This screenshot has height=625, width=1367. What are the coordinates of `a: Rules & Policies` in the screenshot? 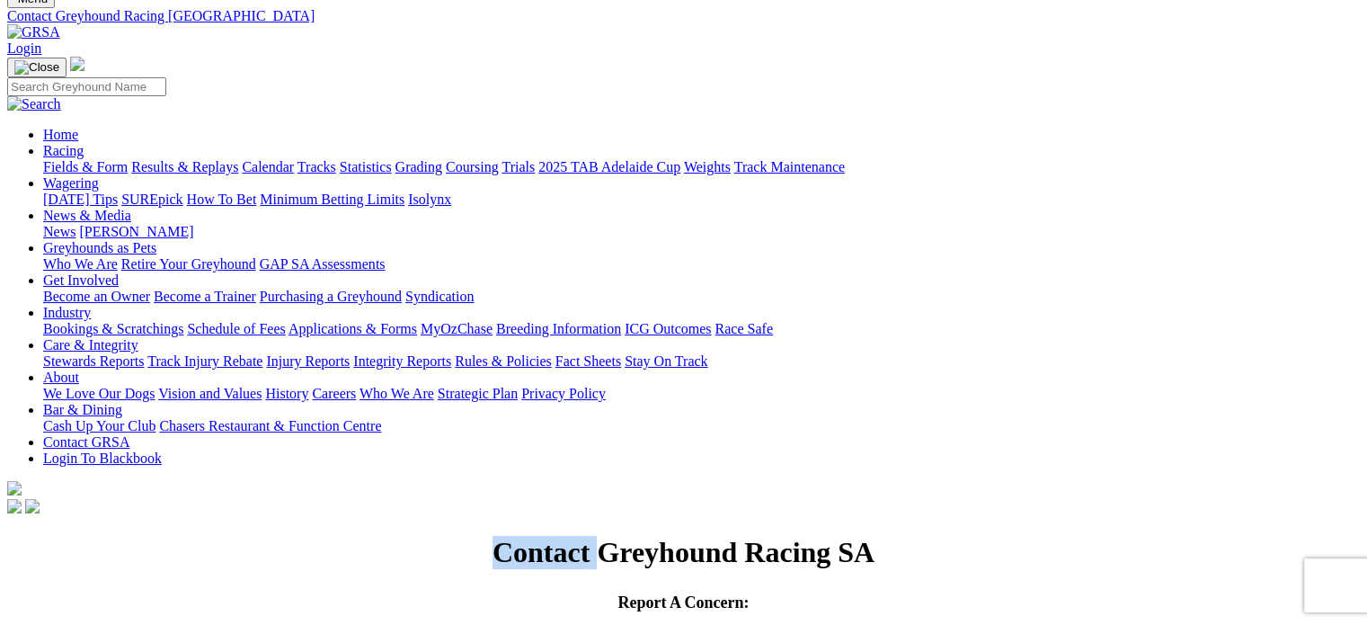 It's located at (503, 360).